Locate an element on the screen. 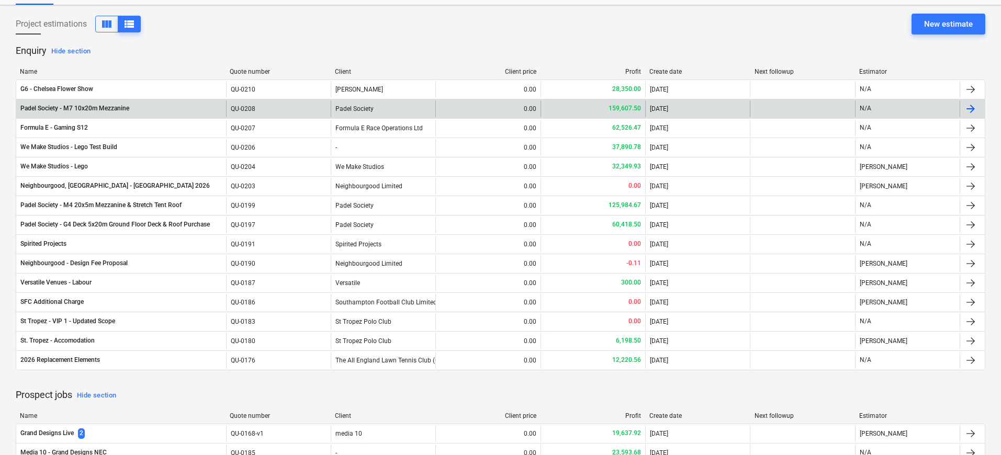 This screenshot has height=455, width=1001. div: QU-0199 is located at coordinates (243, 206).